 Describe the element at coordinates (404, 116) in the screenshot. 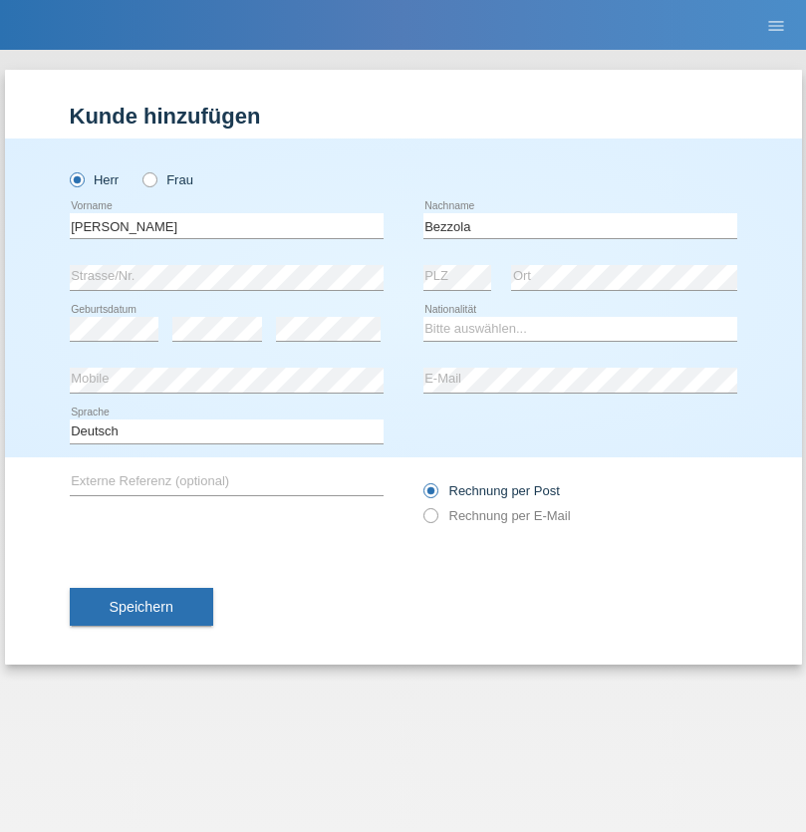

I see `h1: Kunde hinzufügen` at that location.